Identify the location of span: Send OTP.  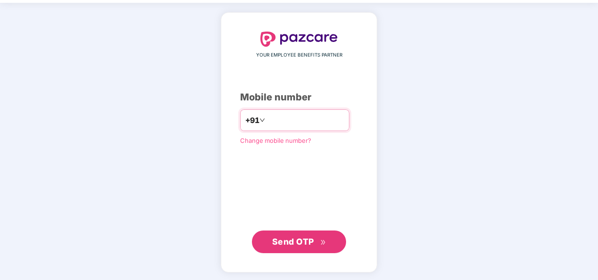
(293, 241).